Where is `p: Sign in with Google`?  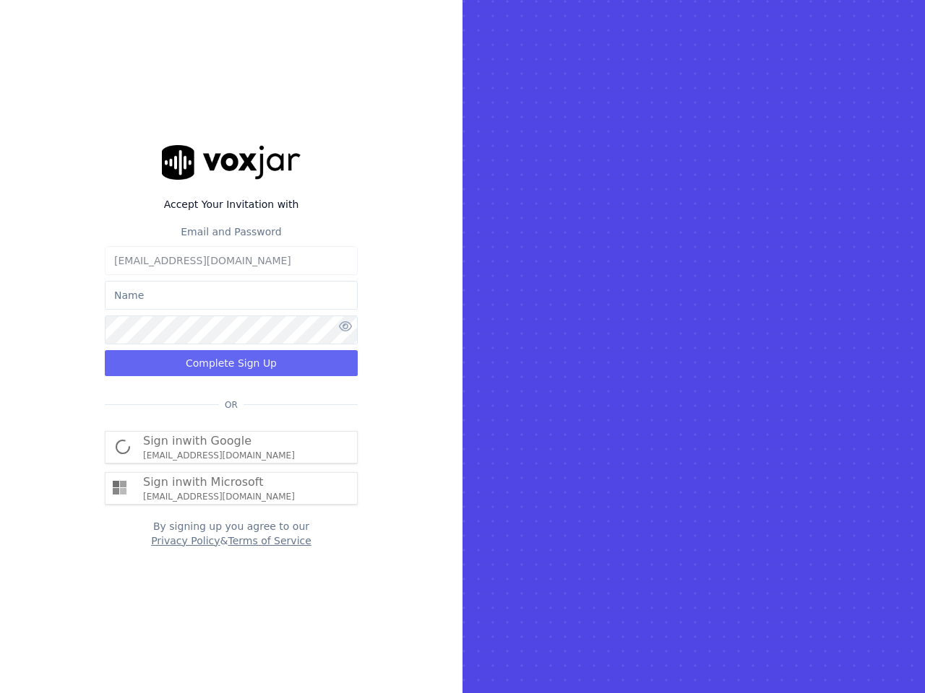 p: Sign in with Google is located at coordinates (197, 441).